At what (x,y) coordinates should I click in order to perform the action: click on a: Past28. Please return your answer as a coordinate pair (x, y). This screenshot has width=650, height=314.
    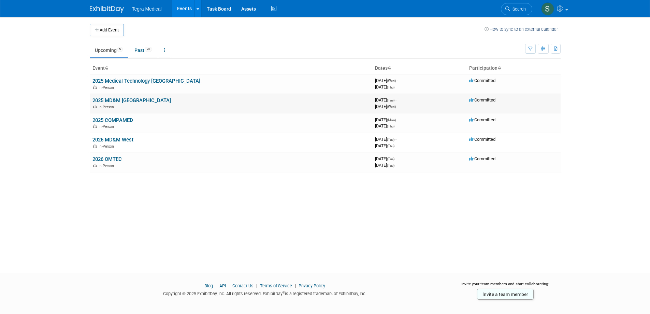
    Looking at the image, I should click on (143, 50).